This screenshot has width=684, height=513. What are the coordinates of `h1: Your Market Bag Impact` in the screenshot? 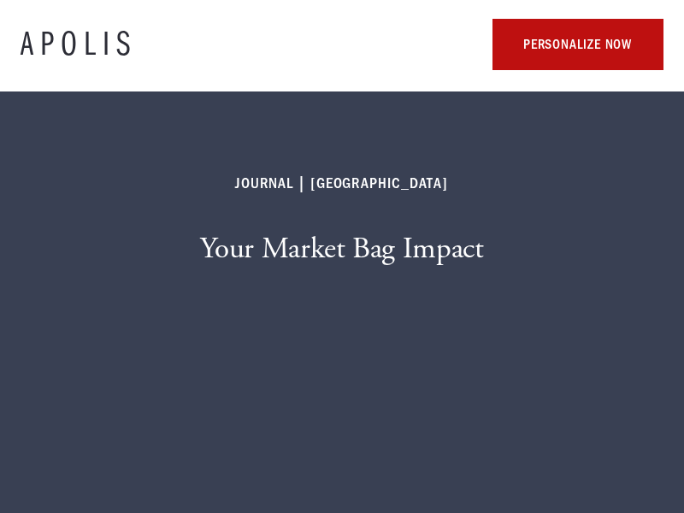 It's located at (341, 249).